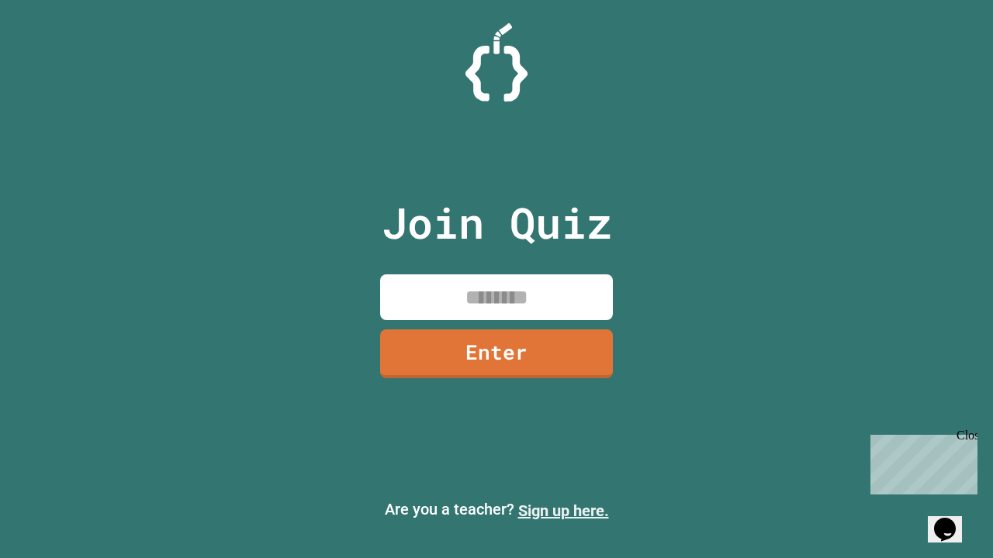 The width and height of the screenshot is (993, 558). Describe the element at coordinates (496, 354) in the screenshot. I see `a: Enter` at that location.